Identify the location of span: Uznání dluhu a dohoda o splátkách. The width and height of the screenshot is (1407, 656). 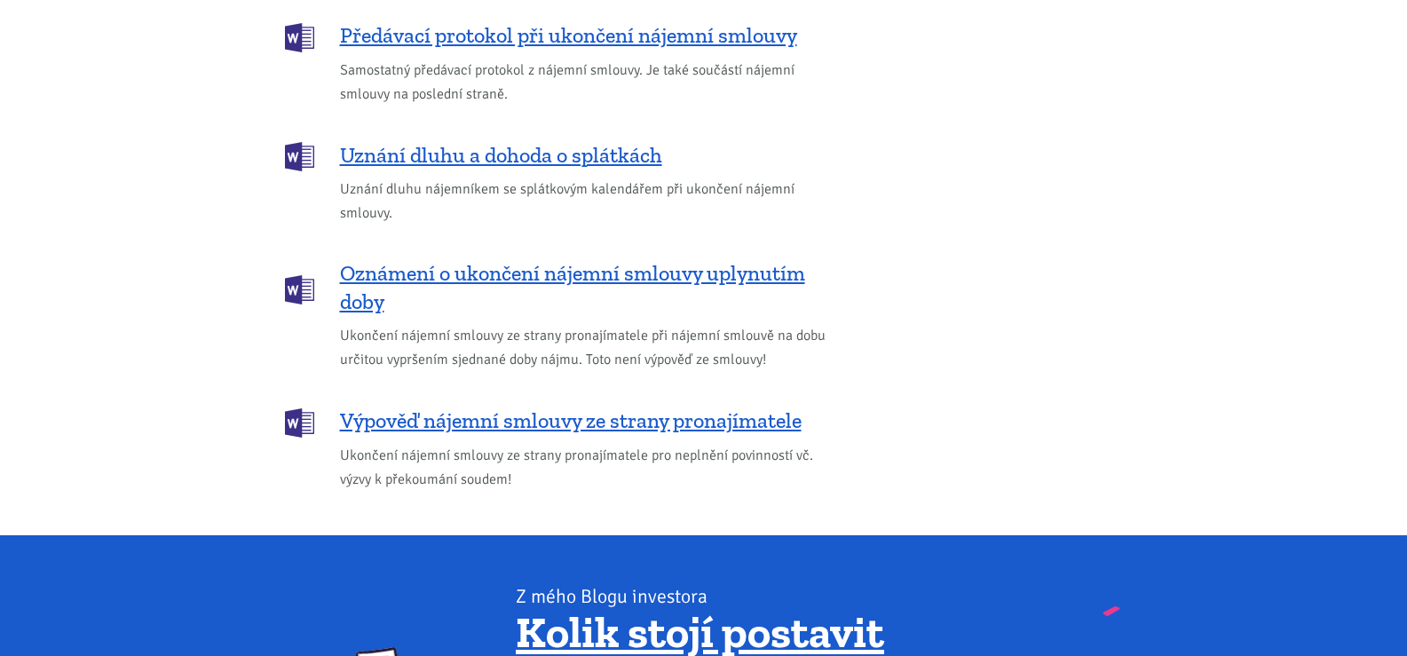
(501, 155).